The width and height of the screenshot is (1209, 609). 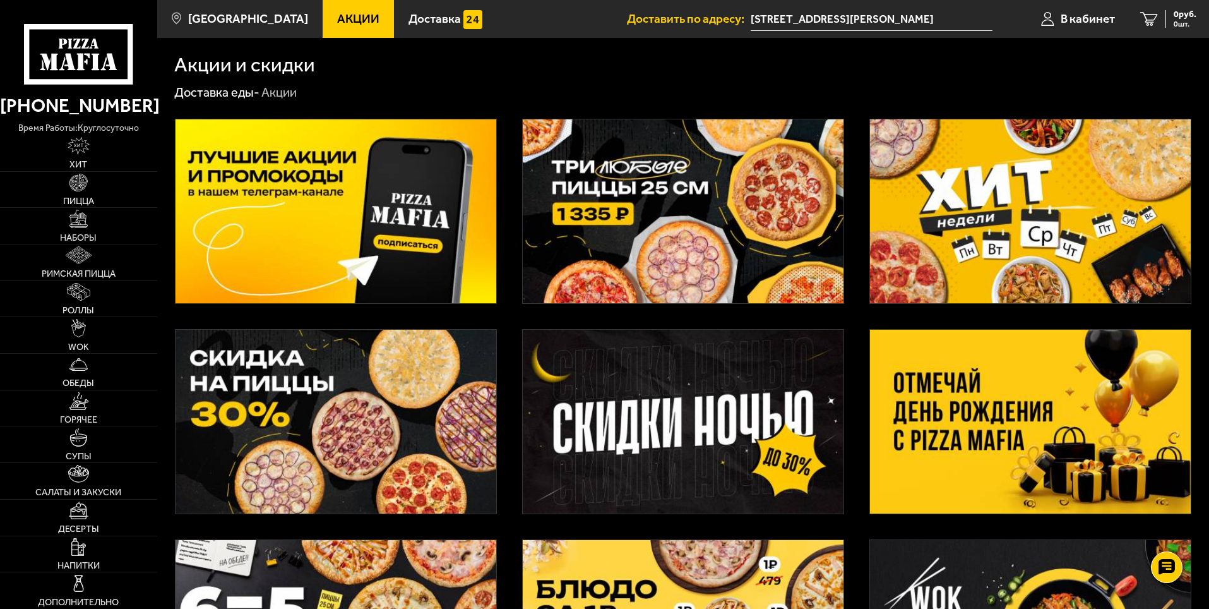 I want to click on span: Пицца, so click(x=78, y=201).